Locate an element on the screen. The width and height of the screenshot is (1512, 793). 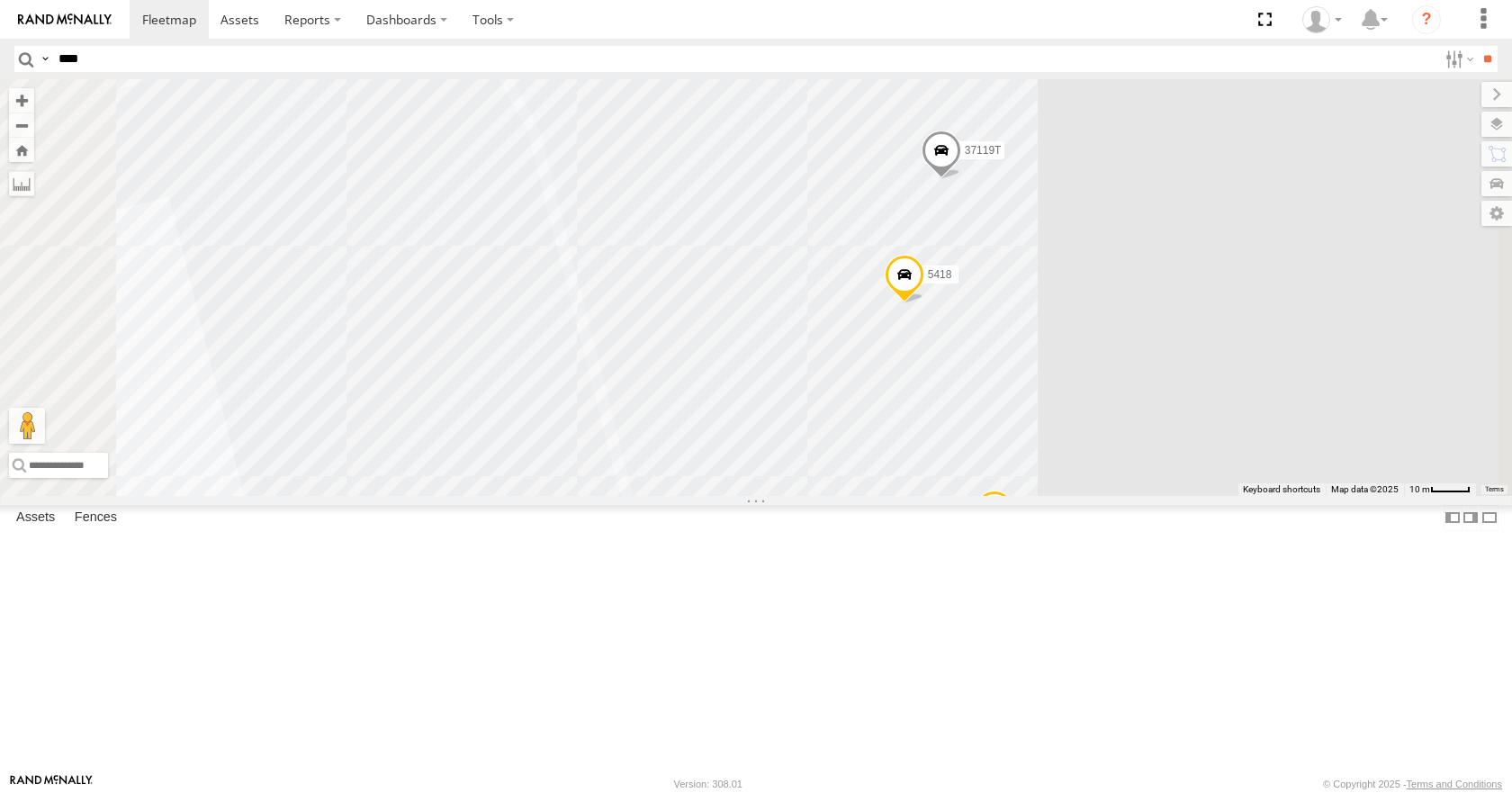
label: Fences is located at coordinates (95, 519).